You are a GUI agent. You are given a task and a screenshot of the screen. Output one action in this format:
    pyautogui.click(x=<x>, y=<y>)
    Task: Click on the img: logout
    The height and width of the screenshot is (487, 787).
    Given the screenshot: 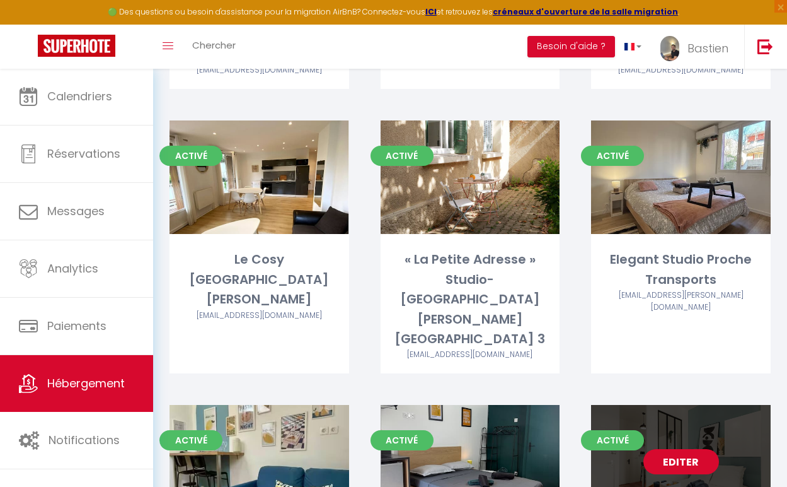 What is the action you would take?
    pyautogui.click(x=765, y=46)
    